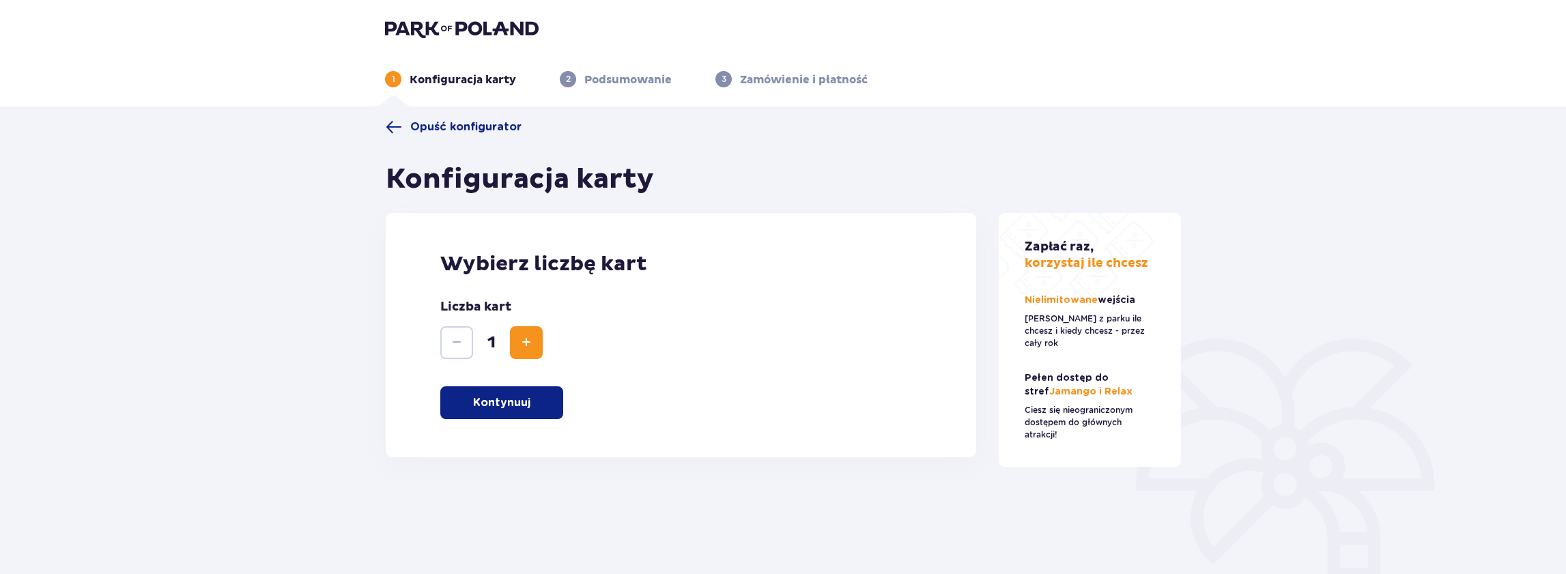  What do you see at coordinates (1116, 300) in the screenshot?
I see `span: wejścia` at bounding box center [1116, 300].